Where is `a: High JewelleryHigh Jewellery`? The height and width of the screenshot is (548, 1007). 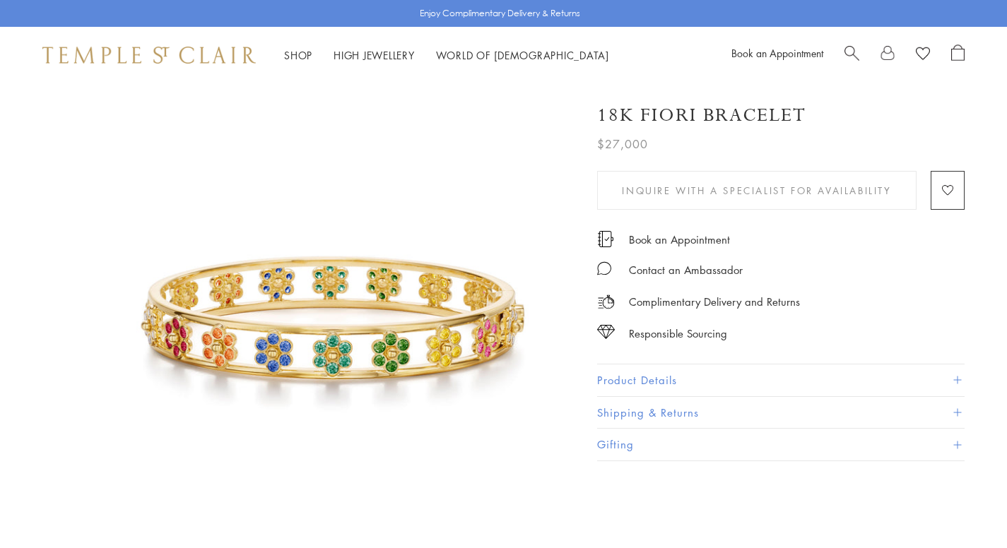 a: High JewelleryHigh Jewellery is located at coordinates (374, 55).